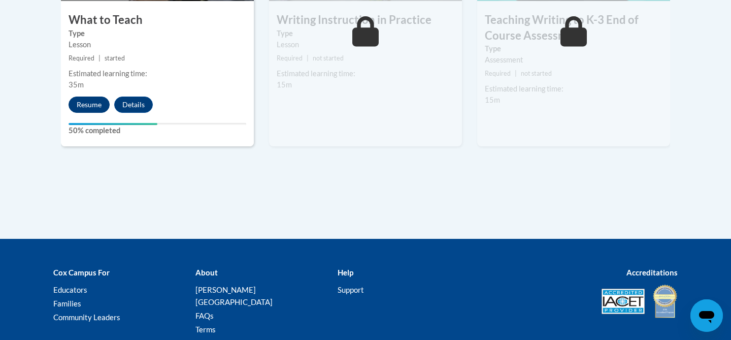  What do you see at coordinates (366, 20) in the screenshot?
I see `h3: Writing Instruction in Practice` at bounding box center [366, 20].